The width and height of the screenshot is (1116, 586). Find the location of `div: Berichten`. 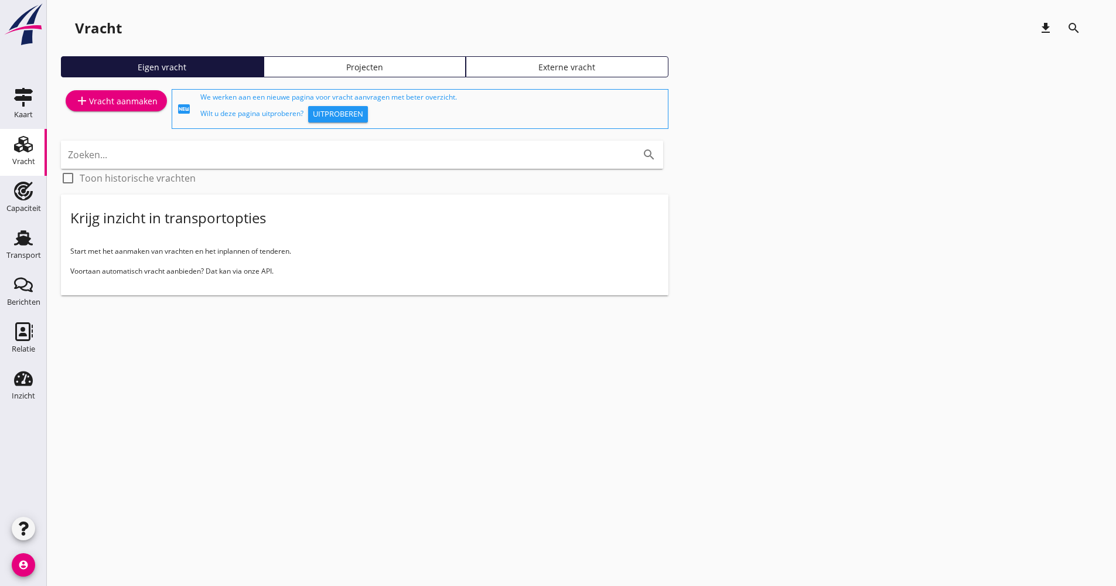

div: Berichten is located at coordinates (23, 302).